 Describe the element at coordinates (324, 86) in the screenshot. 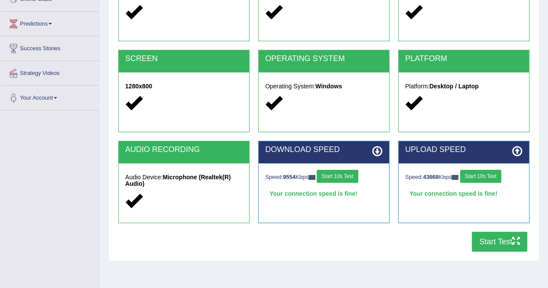

I see `h5: Operating System:` at that location.